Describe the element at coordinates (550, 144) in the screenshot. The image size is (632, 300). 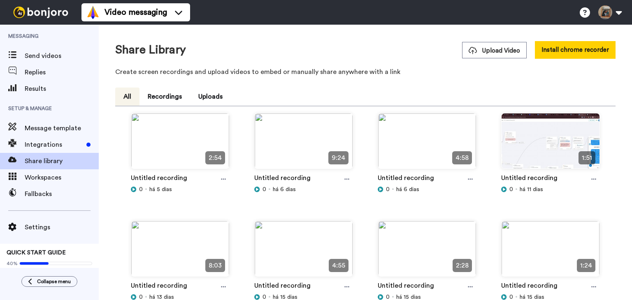
I see `img: 80543199-181b-4345-b5e6-f61cd01dc3b6_thumbnail_source_1755262694.jpg` at that location.